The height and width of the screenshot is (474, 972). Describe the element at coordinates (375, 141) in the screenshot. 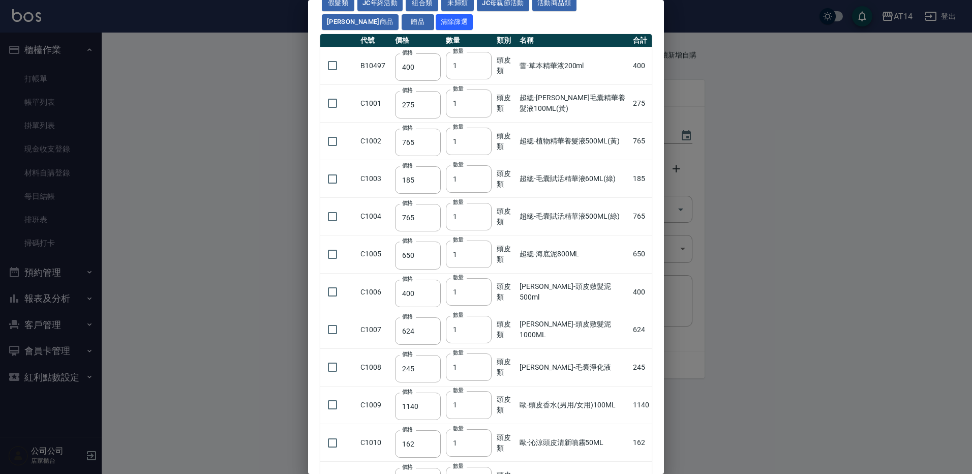

I see `td: C1002` at that location.